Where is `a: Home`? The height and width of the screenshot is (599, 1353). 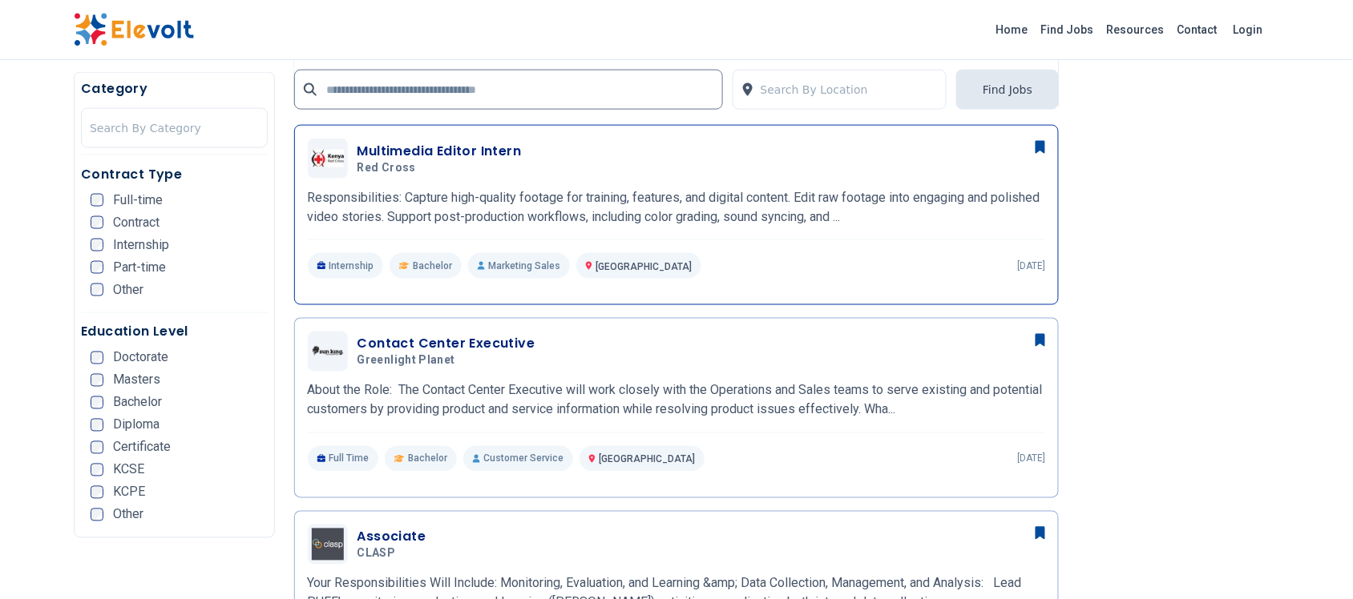 a: Home is located at coordinates (1012, 30).